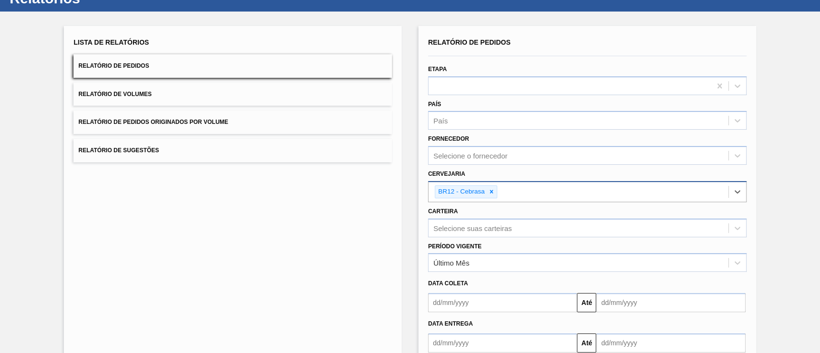 This screenshot has width=820, height=353. Describe the element at coordinates (434, 104) in the screenshot. I see `label: País` at that location.